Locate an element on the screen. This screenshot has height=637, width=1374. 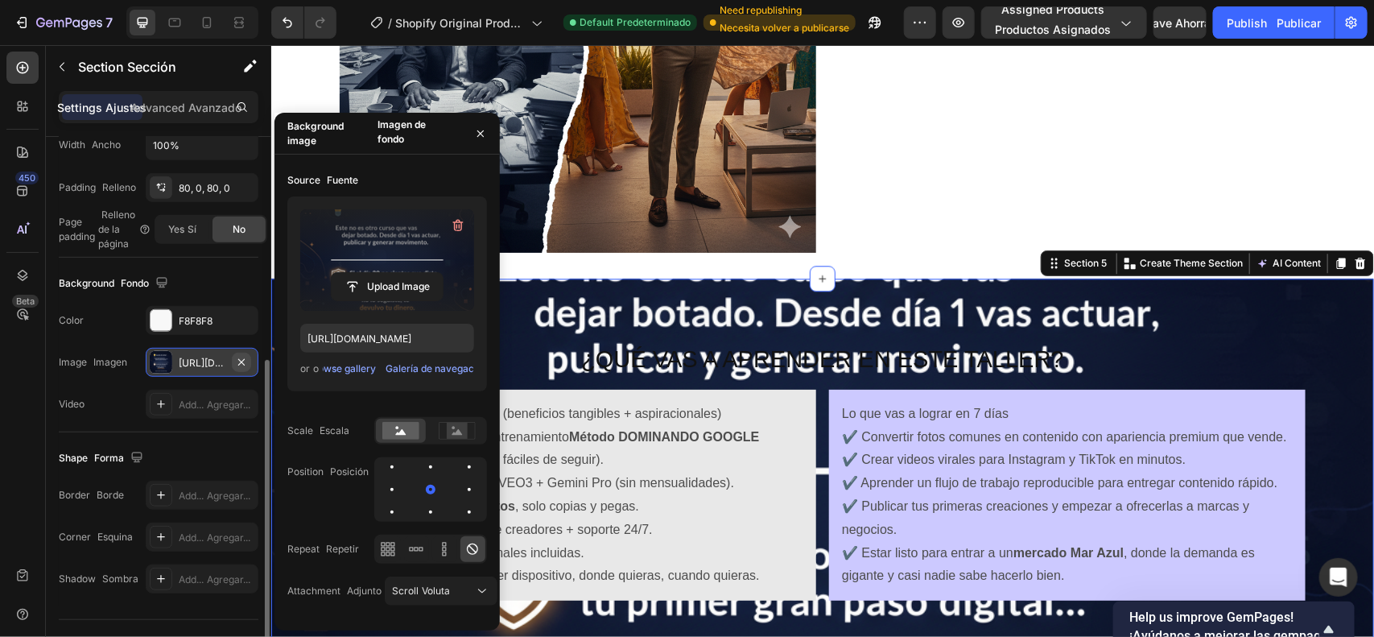
sider-trans-text: Necesita volver a publicarse is located at coordinates (784, 27).